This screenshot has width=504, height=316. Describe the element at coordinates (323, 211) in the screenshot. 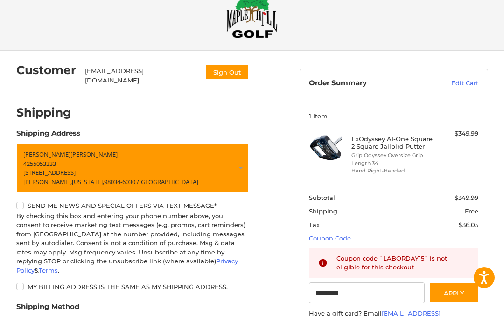

I see `span: Shipping` at that location.